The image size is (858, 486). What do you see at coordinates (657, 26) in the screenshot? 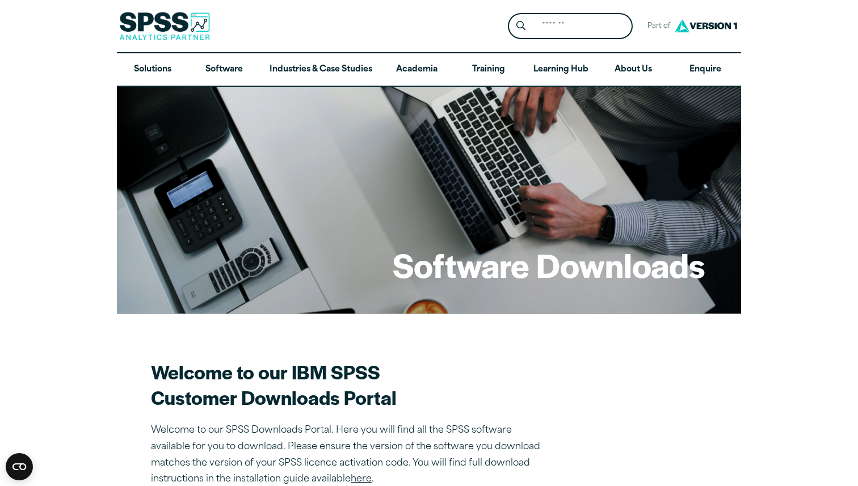
I see `span: Part of` at bounding box center [657, 26].